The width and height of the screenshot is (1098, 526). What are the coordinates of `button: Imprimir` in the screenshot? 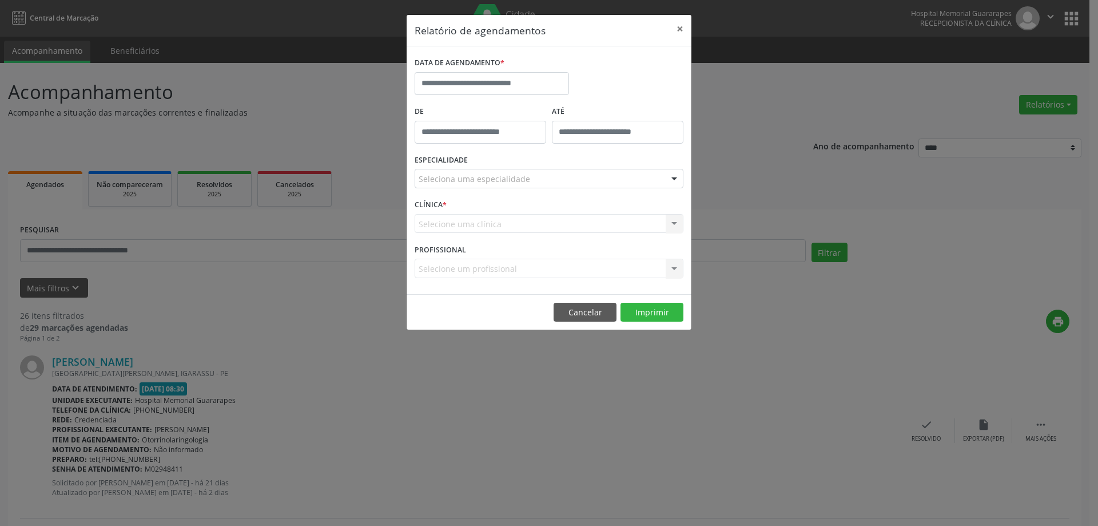 It's located at (652, 312).